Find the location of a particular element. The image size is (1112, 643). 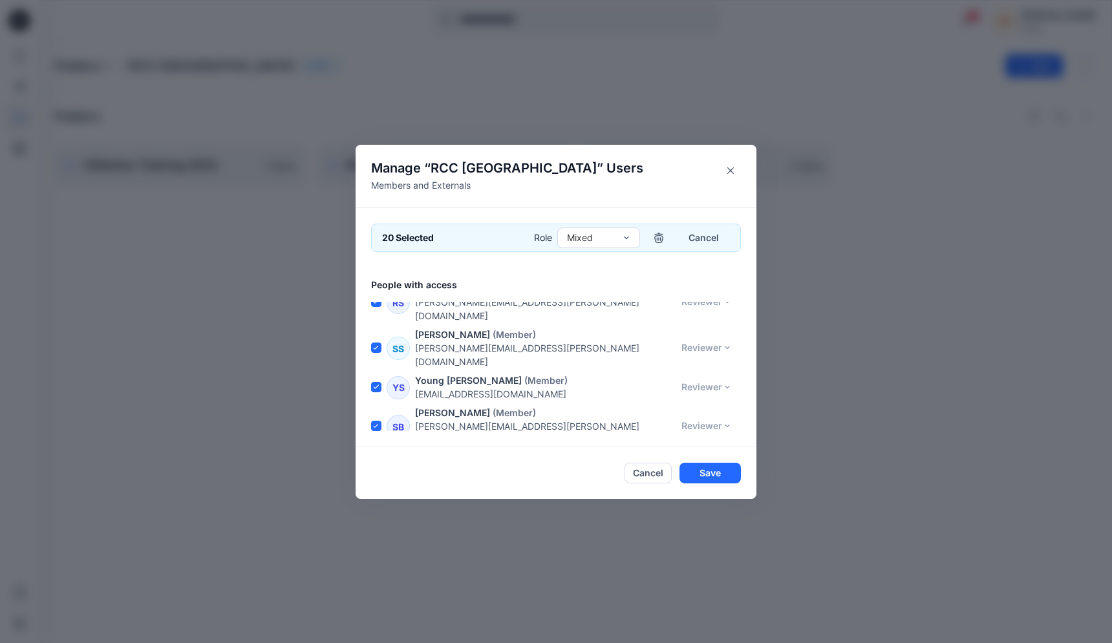

button: Close is located at coordinates (731, 171).